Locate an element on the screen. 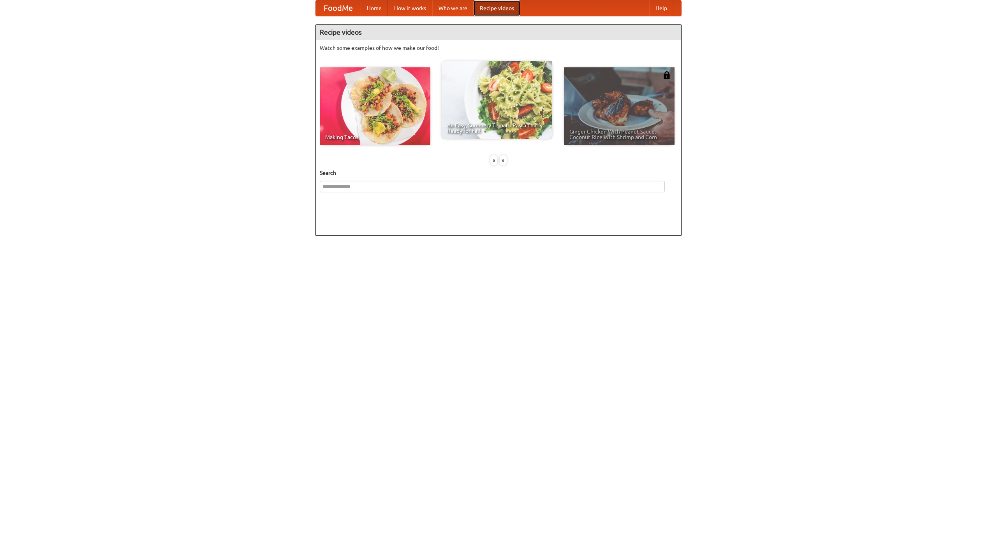 The width and height of the screenshot is (997, 551). span: An Easy, Summery Tomato Pasta That's Ready for Fall is located at coordinates (497, 128).